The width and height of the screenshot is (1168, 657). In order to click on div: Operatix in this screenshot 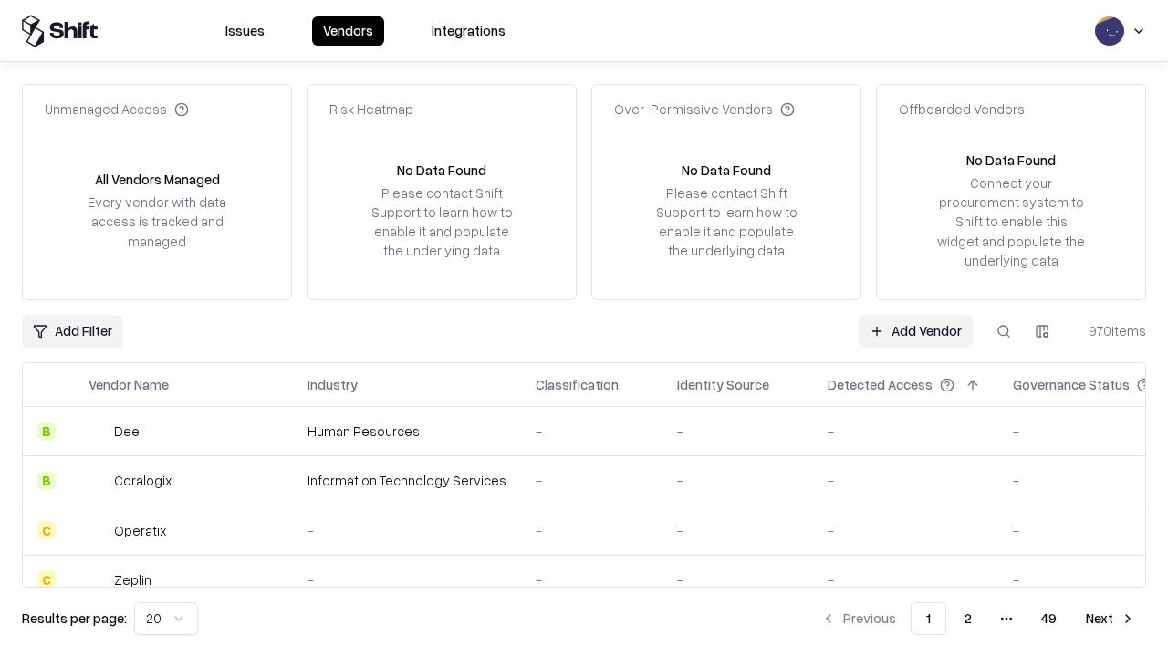, I will do `click(140, 530)`.